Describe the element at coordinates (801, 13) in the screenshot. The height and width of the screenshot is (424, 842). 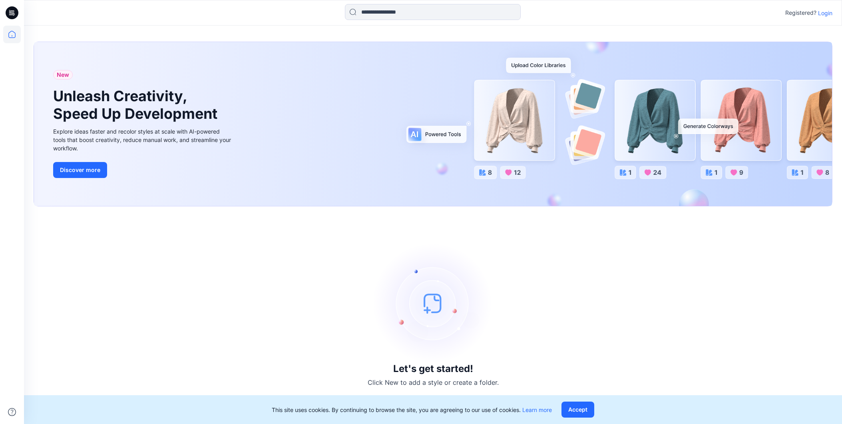
I see `p: Registered?` at that location.